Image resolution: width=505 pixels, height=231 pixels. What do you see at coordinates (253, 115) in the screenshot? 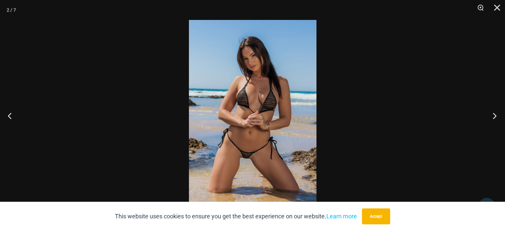
I see `img: Tide Lines Black 308 Tri Top 480 Micro 01` at bounding box center [253, 115].